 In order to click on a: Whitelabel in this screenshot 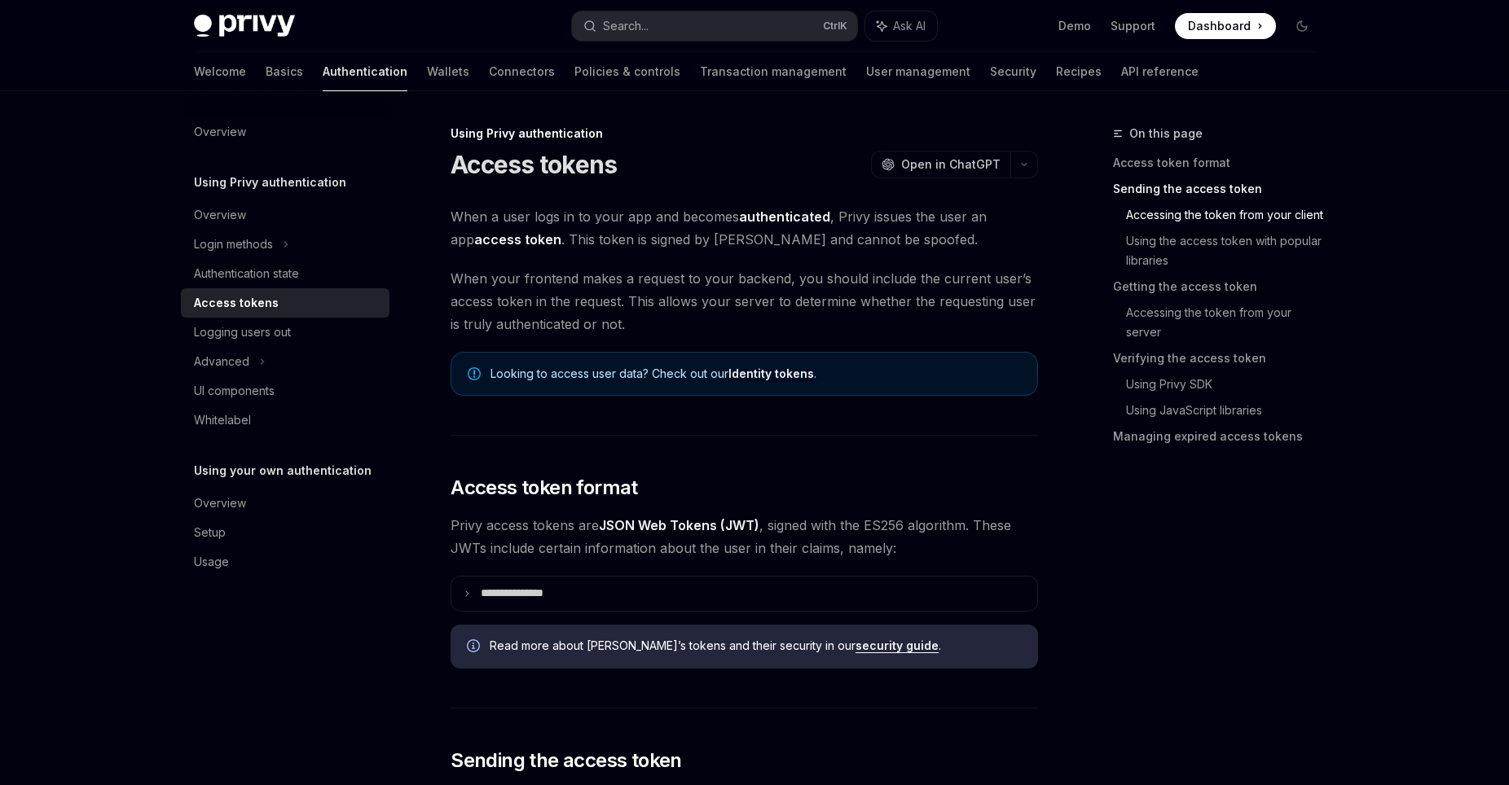, I will do `click(285, 420)`.